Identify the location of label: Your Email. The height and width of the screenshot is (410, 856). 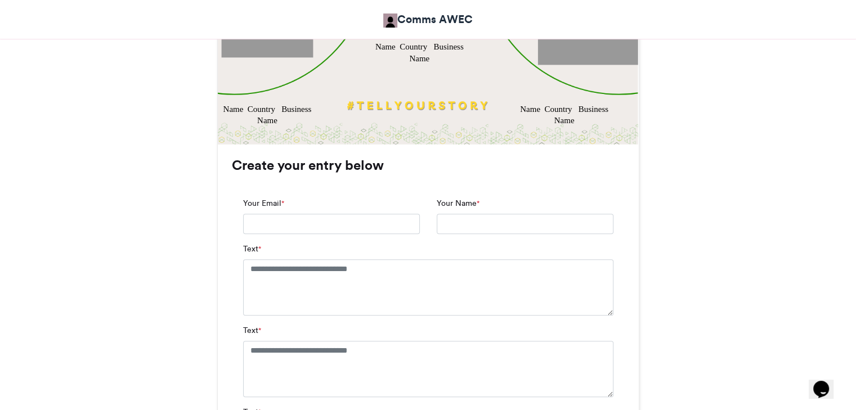
(264, 203).